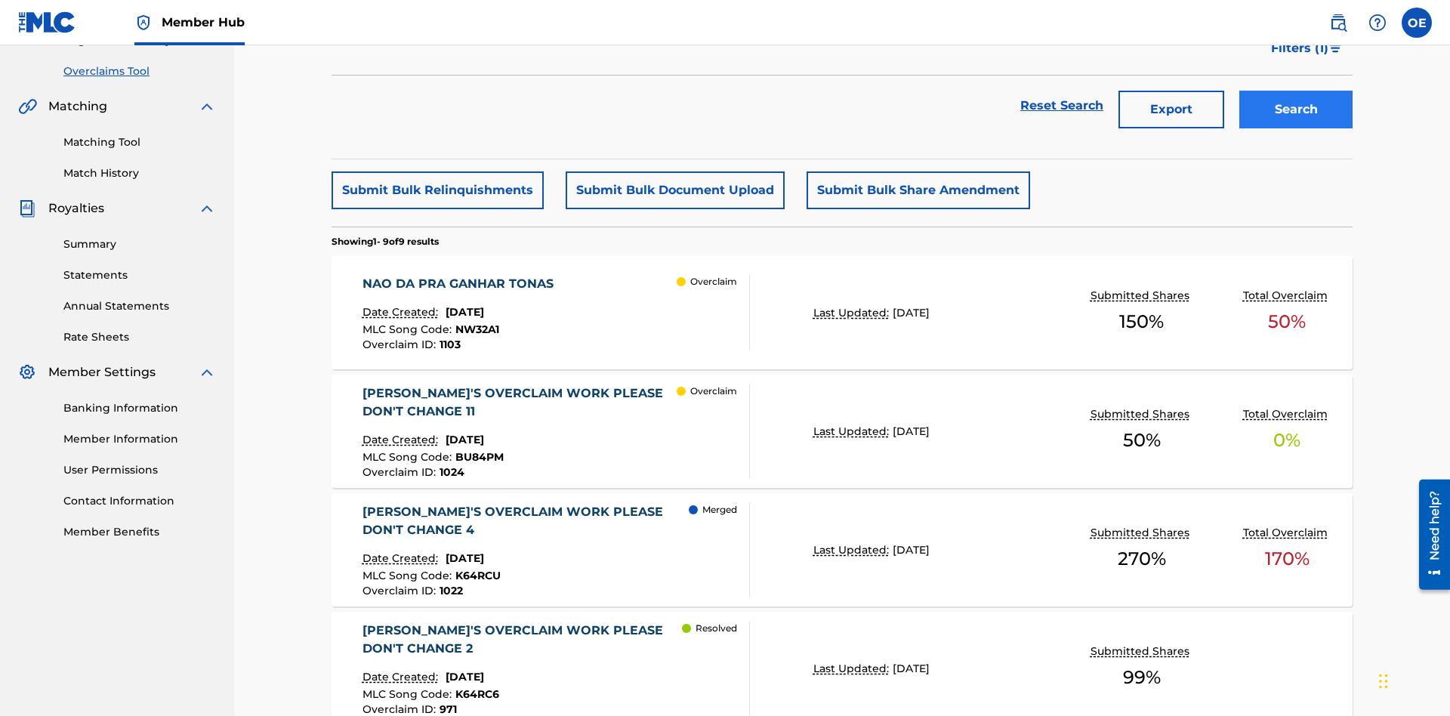  I want to click on span: Matching, so click(78, 107).